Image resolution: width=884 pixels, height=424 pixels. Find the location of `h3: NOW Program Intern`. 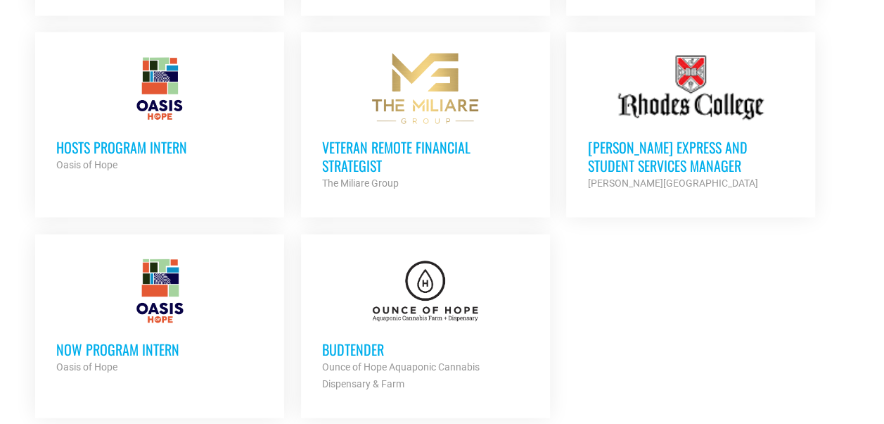

h3: NOW Program Intern is located at coordinates (160, 349).